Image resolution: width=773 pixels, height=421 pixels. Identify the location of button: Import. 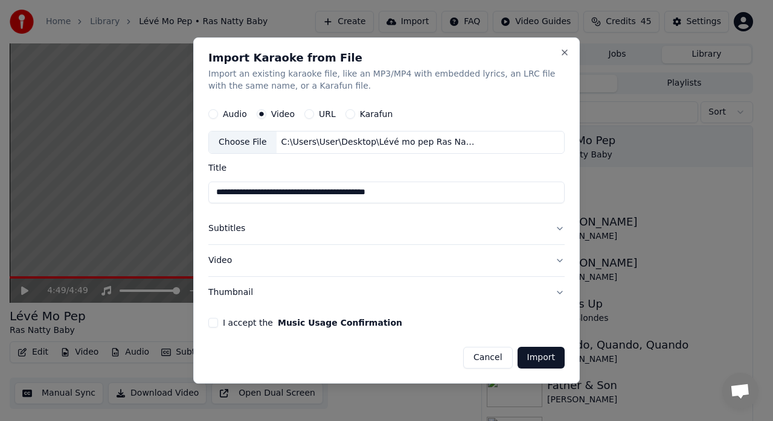
(541, 358).